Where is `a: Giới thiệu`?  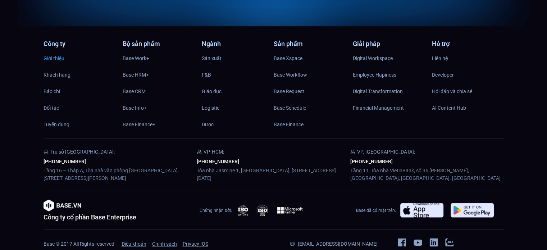
a: Giới thiệu is located at coordinates (79, 58).